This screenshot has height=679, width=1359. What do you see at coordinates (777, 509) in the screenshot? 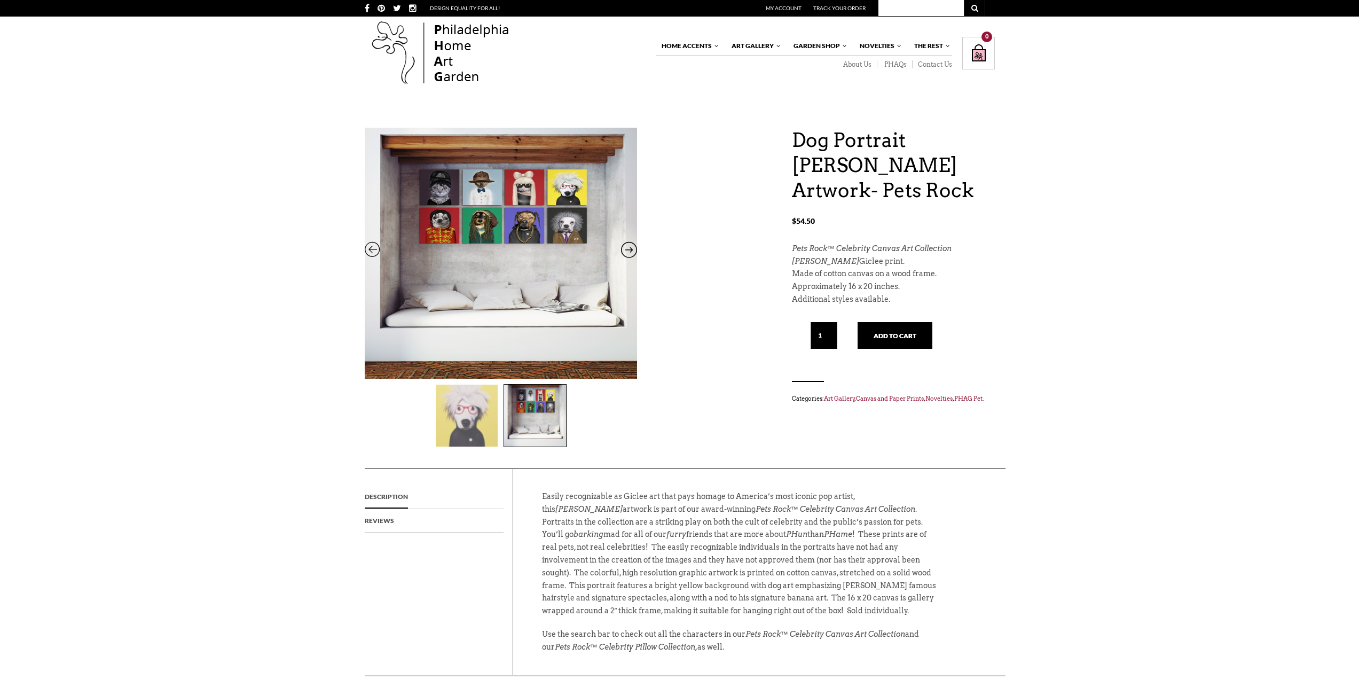
I see `em: Pets Rock™` at bounding box center [777, 509].